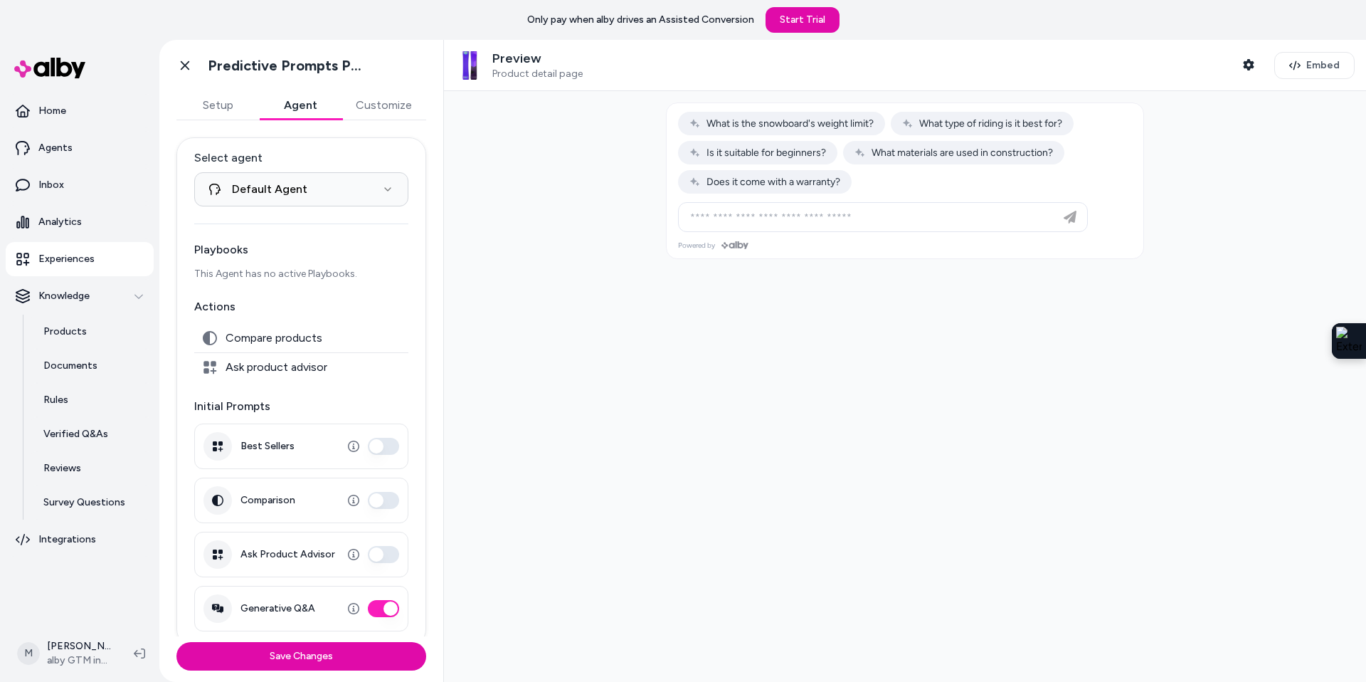 This screenshot has width=1366, height=682. I want to click on a: Start Trial, so click(803, 20).